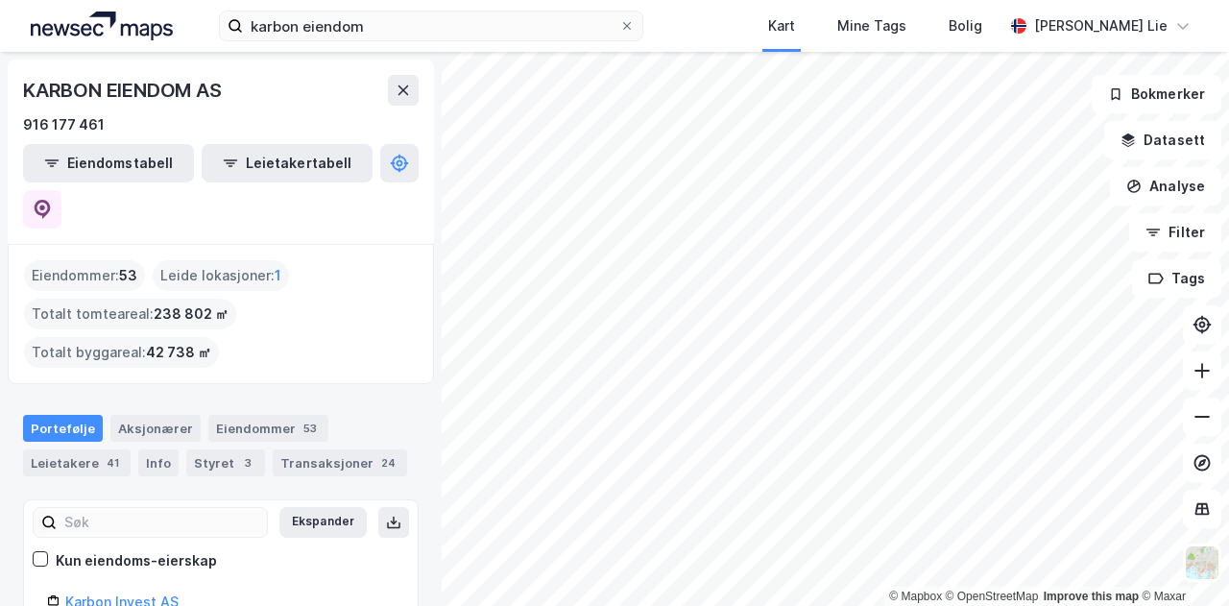  Describe the element at coordinates (1091, 596) in the screenshot. I see `a: Improve this map` at that location.